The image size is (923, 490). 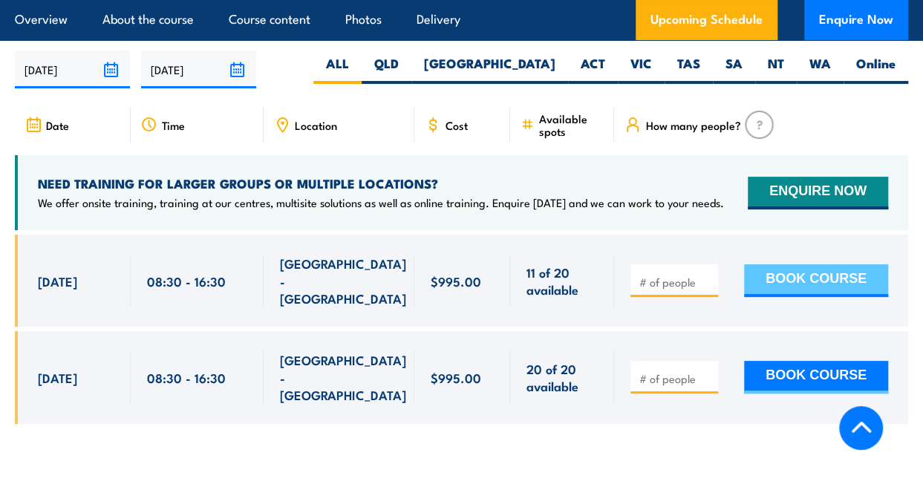 What do you see at coordinates (693, 125) in the screenshot?
I see `span: How many people?` at bounding box center [693, 125].